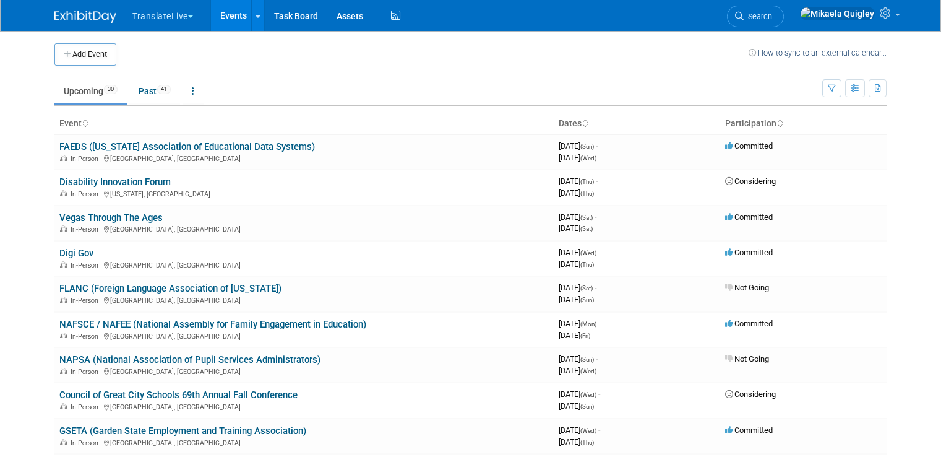 This screenshot has width=941, height=457. I want to click on a: Council of Great City Schools 69th Annual Fall Conference, so click(178, 395).